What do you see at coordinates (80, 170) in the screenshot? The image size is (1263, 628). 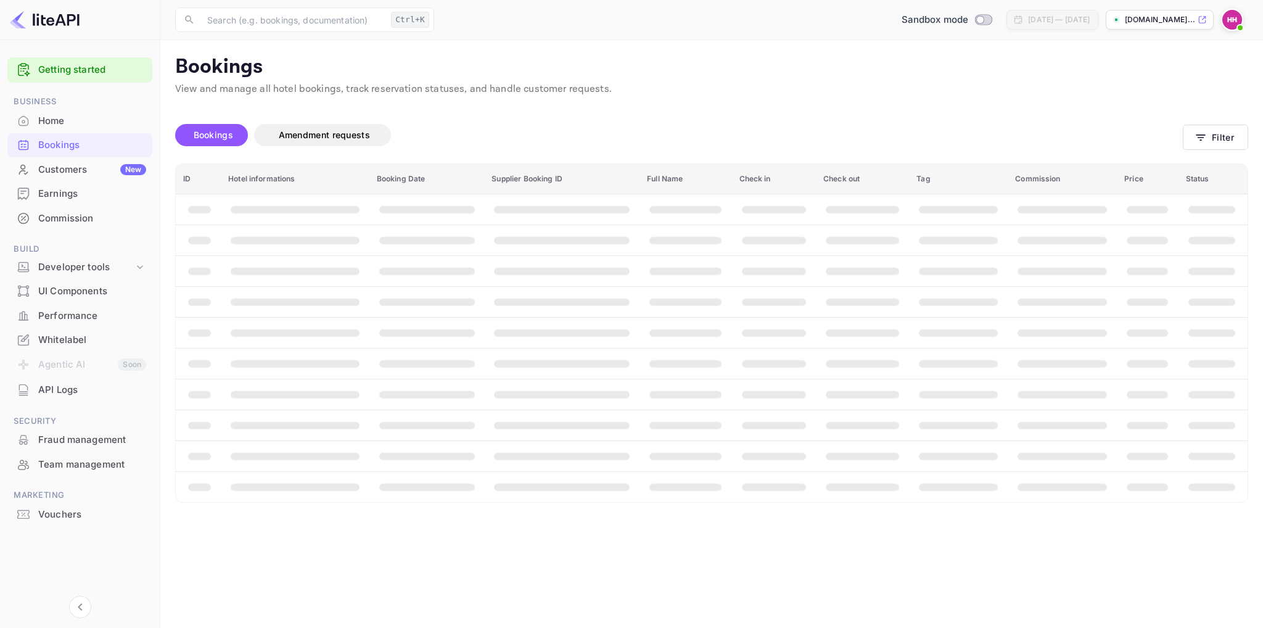 I see `div: CustomersNew` at bounding box center [80, 170].